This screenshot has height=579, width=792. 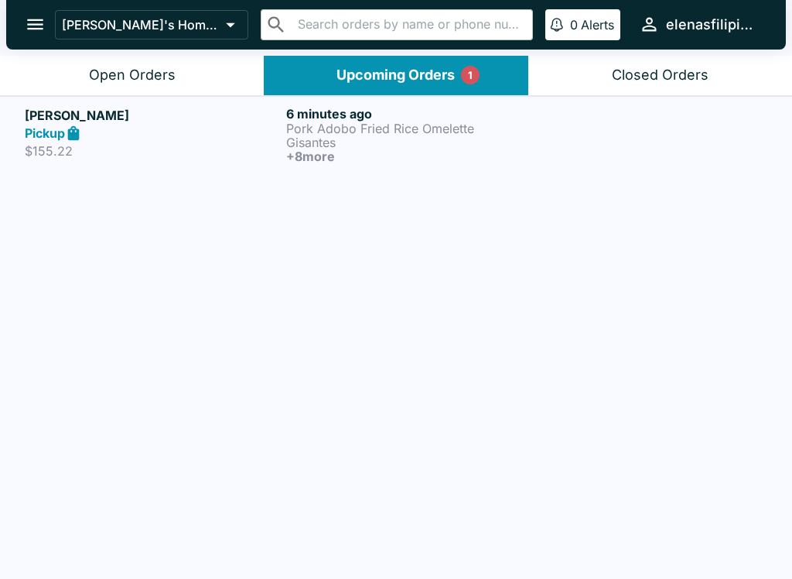 I want to click on p: 0, so click(x=574, y=25).